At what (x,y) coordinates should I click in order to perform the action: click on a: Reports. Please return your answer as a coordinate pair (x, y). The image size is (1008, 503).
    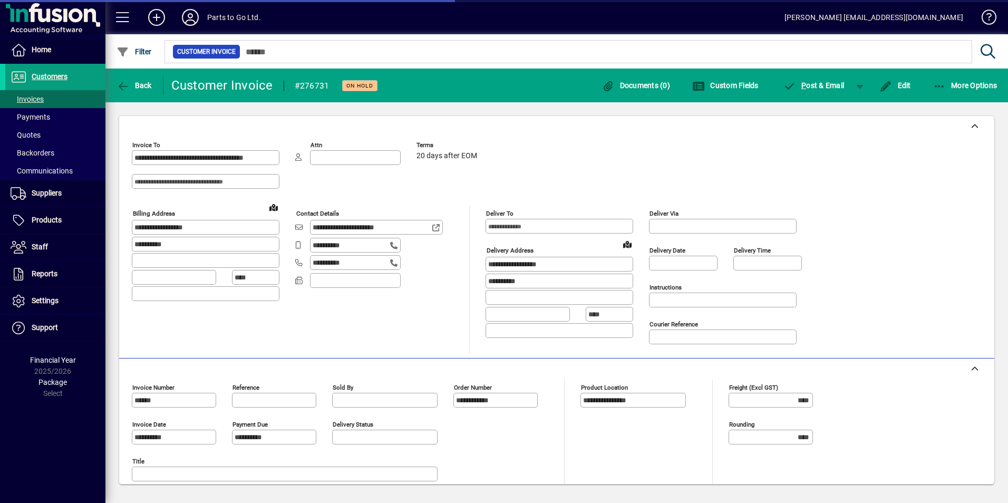
    Looking at the image, I should click on (55, 274).